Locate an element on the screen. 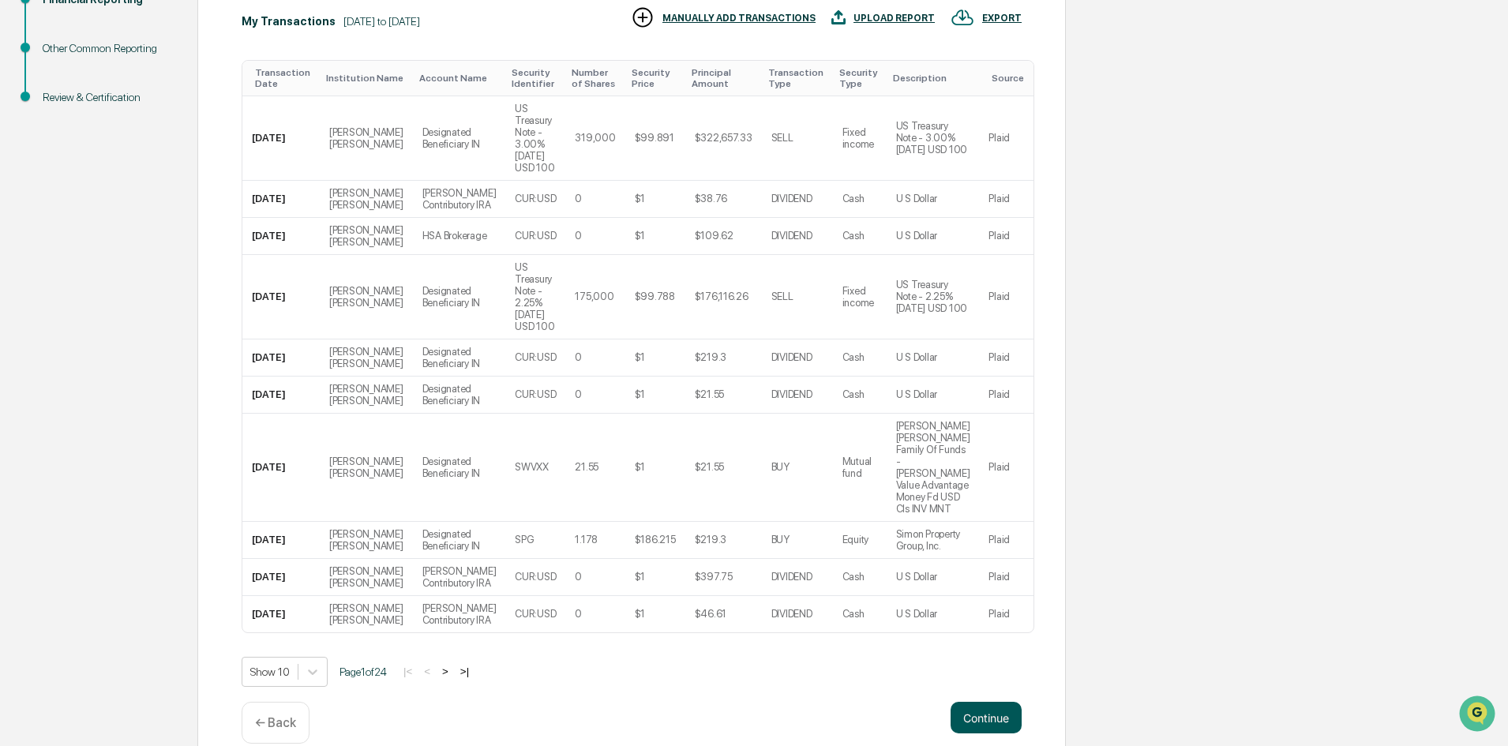  a: 🗄️Attestations is located at coordinates (155, 207).